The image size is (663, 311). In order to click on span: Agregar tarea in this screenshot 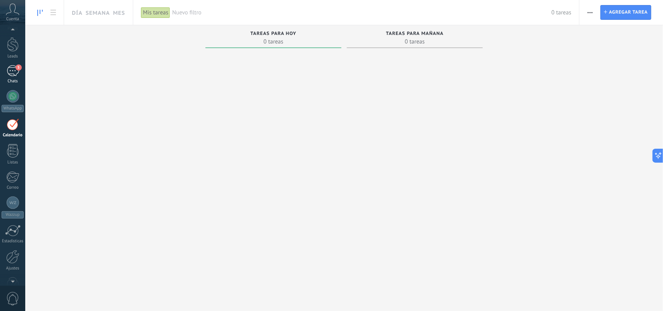, I will do `click(629, 12)`.